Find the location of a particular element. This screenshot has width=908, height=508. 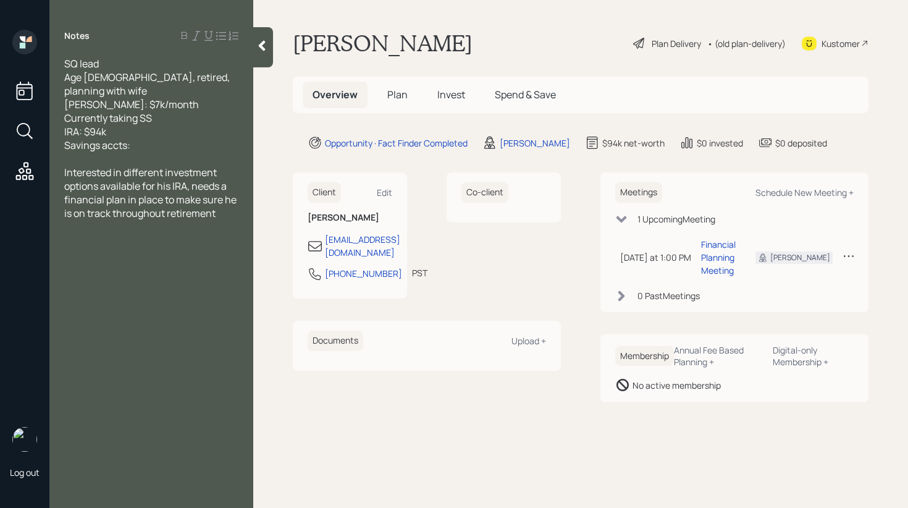

div: Kustomer is located at coordinates (840, 43).